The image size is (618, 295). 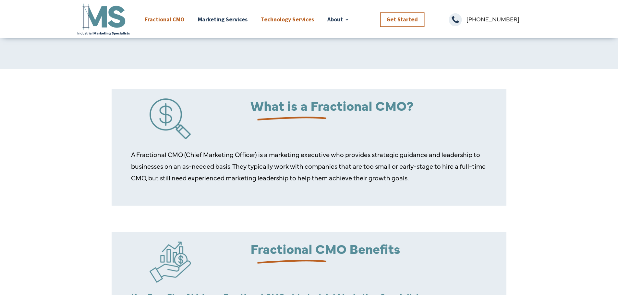 I want to click on a: Get Started, so click(x=402, y=19).